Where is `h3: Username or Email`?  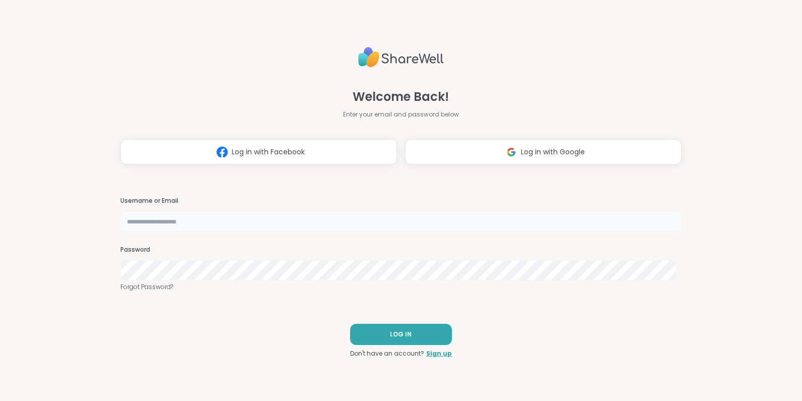 h3: Username or Email is located at coordinates (401, 201).